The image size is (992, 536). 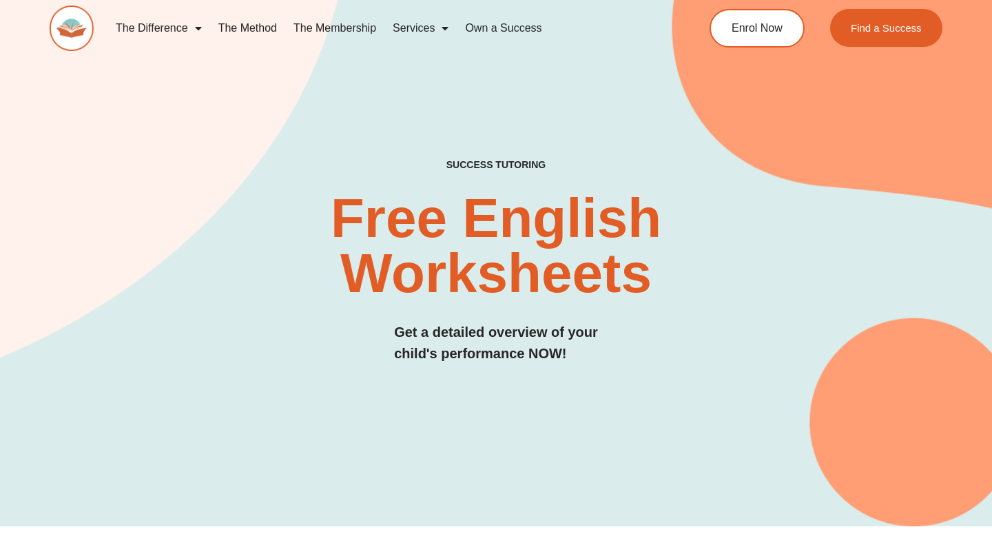 What do you see at coordinates (158, 28) in the screenshot?
I see `a: The Difference` at bounding box center [158, 28].